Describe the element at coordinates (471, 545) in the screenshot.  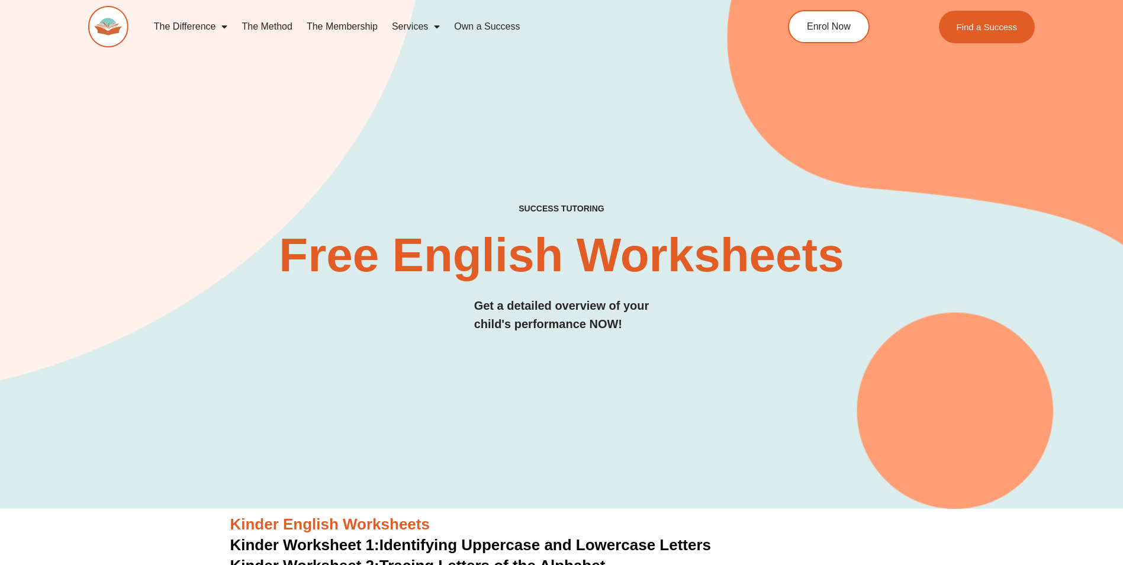
I see `a: Kinder Worksheet 1:Identifying Uppercase and Lowercase Letters` at that location.